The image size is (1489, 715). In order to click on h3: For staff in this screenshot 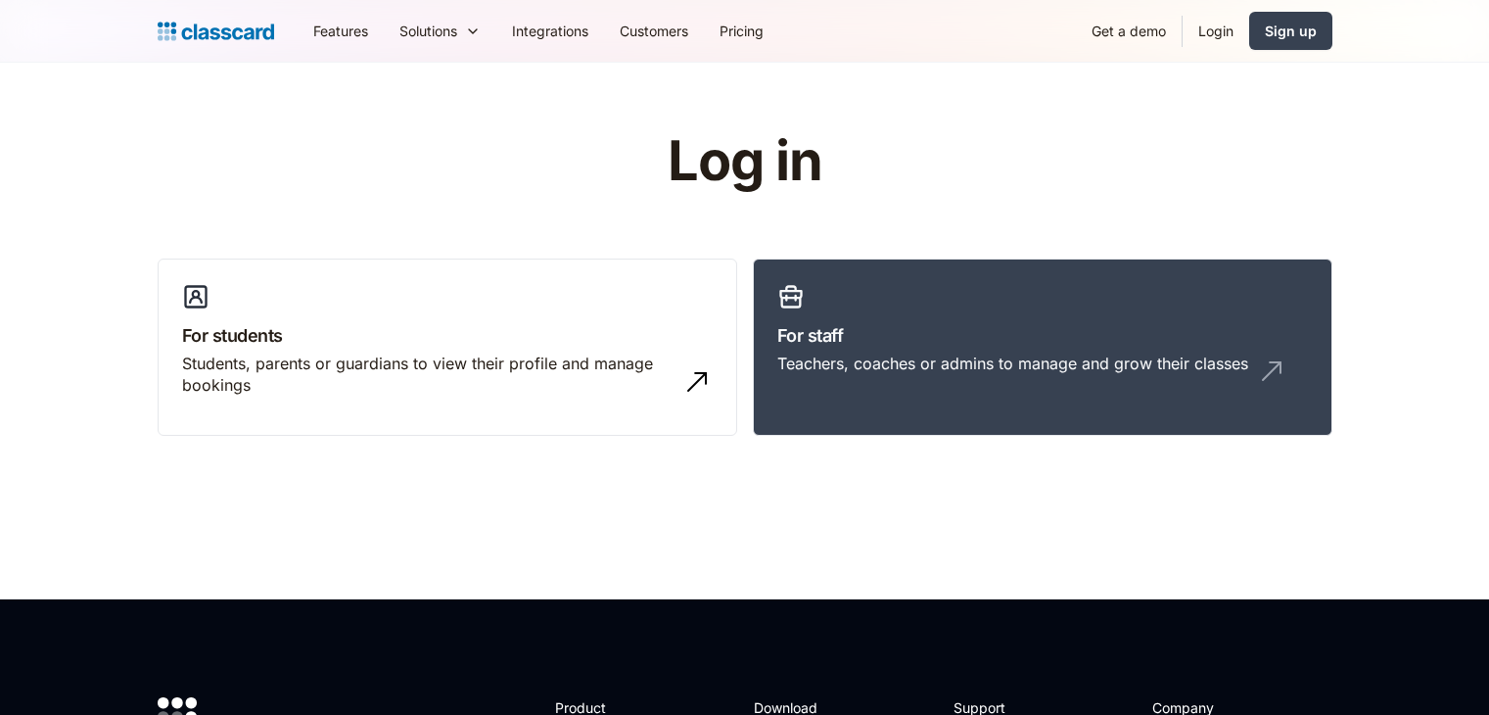, I will do `click(1042, 335)`.